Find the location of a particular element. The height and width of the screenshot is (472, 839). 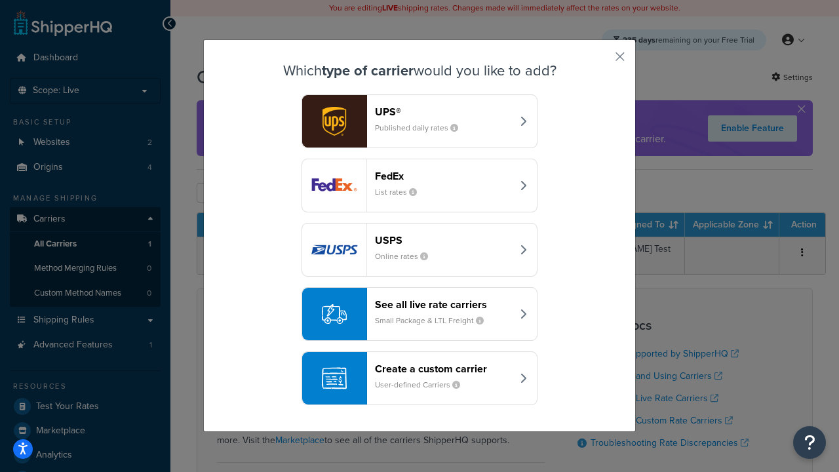

strong: type of carrier is located at coordinates (368, 70).